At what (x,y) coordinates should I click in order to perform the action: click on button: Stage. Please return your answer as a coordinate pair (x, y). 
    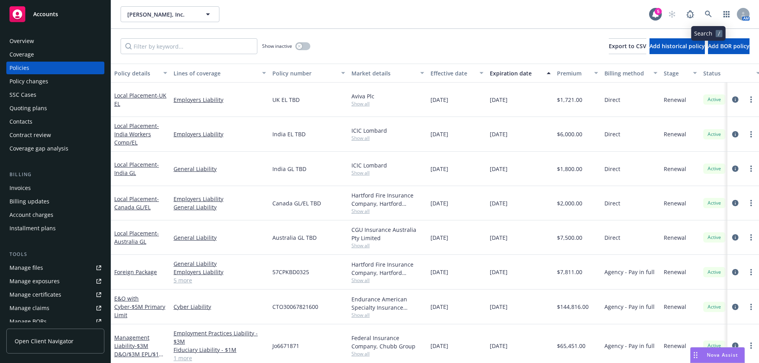
    Looking at the image, I should click on (681, 73).